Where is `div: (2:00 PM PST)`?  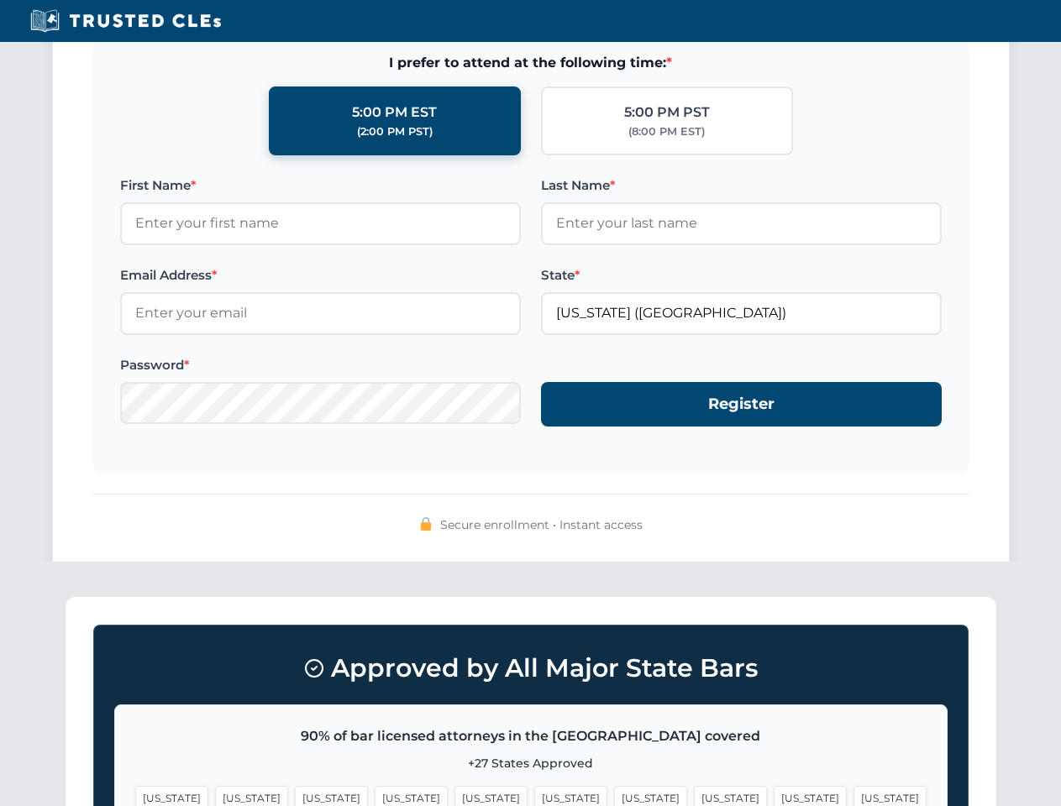 div: (2:00 PM PST) is located at coordinates (395, 132).